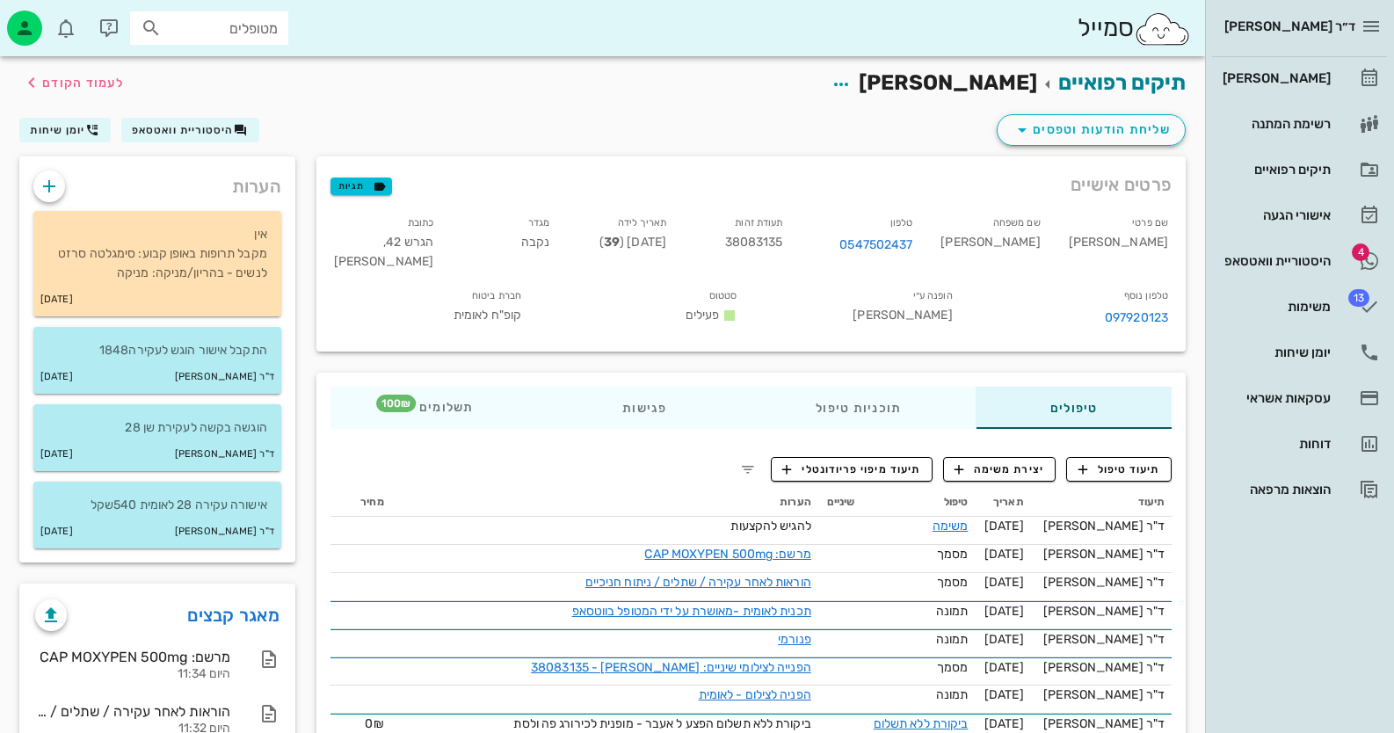  I want to click on a: מאגר קבצים, so click(233, 615).